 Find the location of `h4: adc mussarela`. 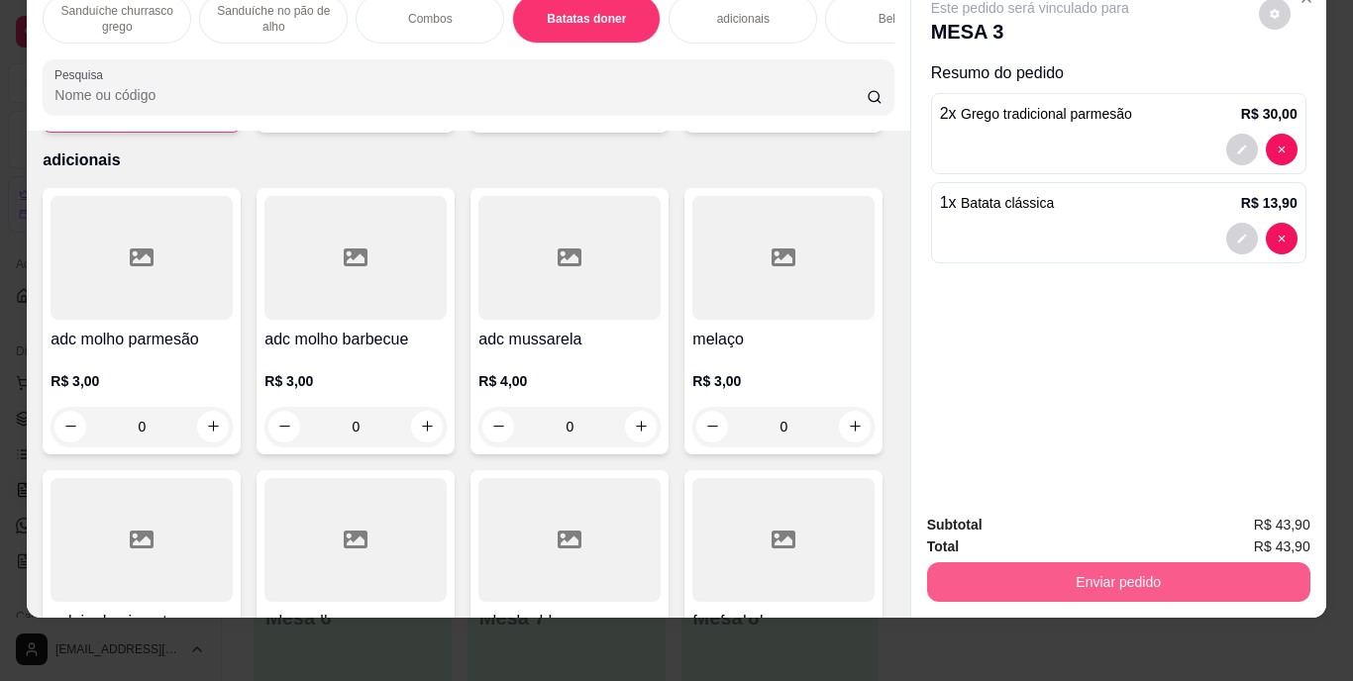

h4: adc mussarela is located at coordinates (569, 340).